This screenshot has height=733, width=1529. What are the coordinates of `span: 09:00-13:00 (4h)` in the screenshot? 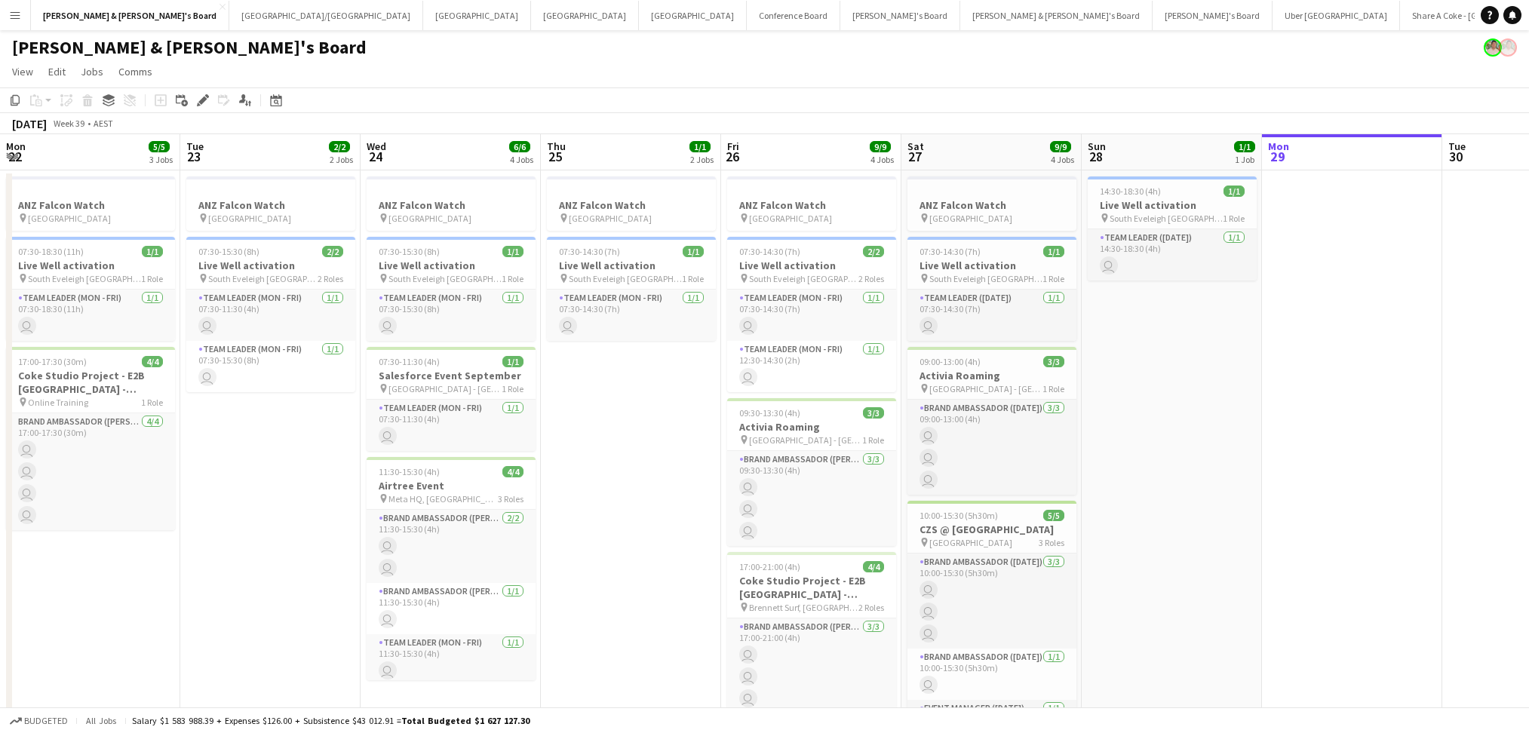 It's located at (950, 361).